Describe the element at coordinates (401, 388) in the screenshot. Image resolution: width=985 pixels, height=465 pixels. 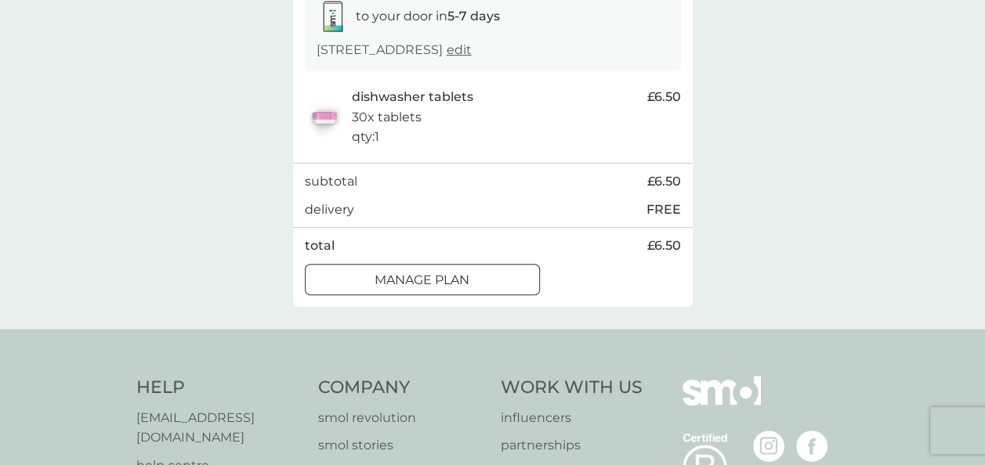
I see `h4: Company` at that location.